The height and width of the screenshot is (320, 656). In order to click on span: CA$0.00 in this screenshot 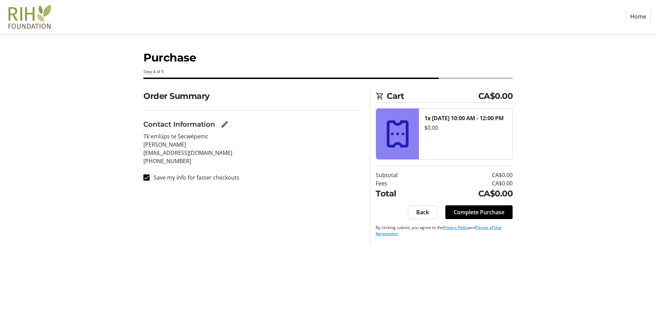, I will do `click(495, 96)`.